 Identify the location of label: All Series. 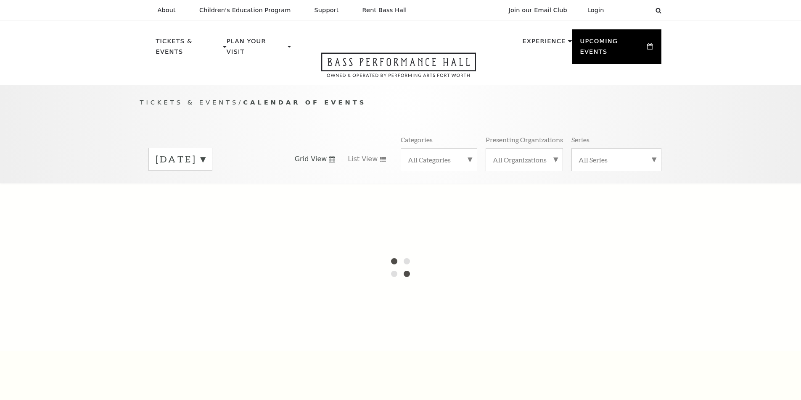
(616, 160).